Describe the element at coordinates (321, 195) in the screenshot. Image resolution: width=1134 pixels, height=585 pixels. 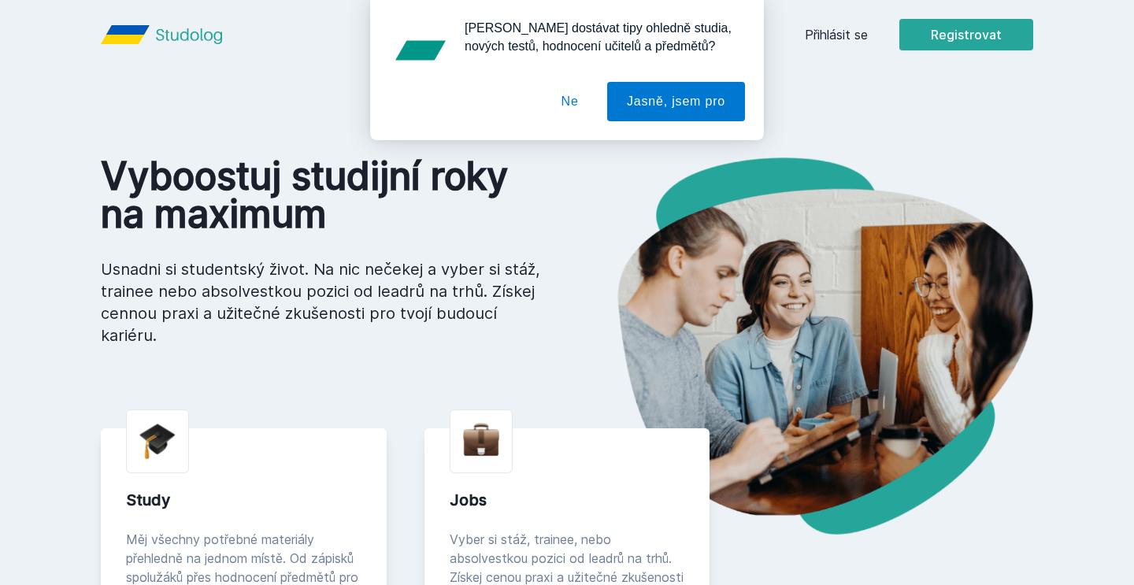
I see `h1: Vyboostuj studijní roky na maximum` at that location.